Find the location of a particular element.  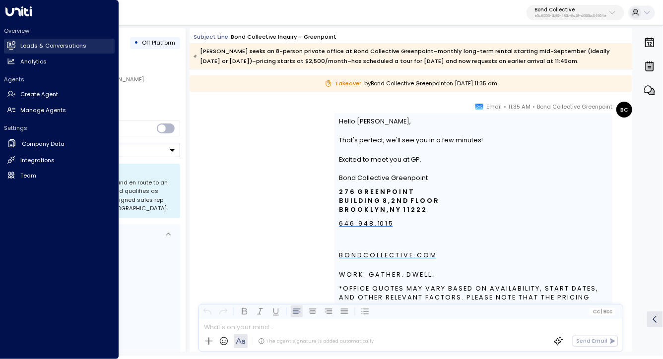

button: Bond Collectivee5c8f306-7b86-487b-8d28-d066bc04964e is located at coordinates (575, 13).